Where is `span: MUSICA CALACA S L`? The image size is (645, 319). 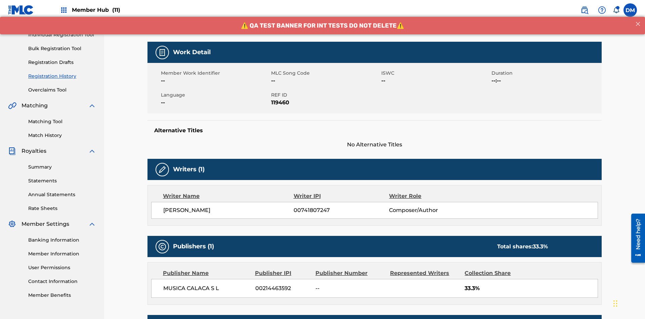 span: MUSICA CALACA S L is located at coordinates (207, 288).